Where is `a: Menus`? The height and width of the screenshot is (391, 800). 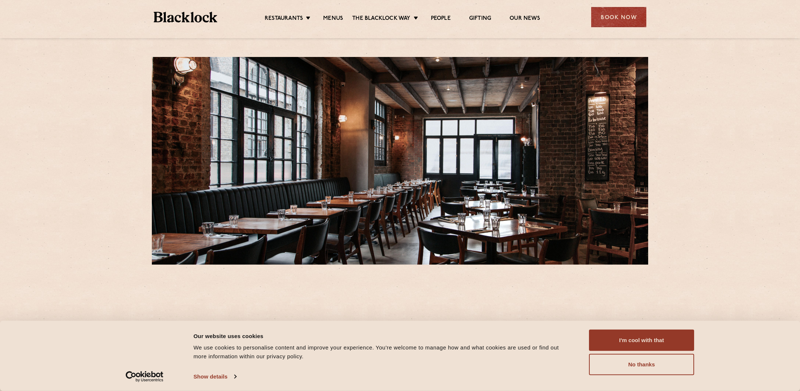 a: Menus is located at coordinates (333, 19).